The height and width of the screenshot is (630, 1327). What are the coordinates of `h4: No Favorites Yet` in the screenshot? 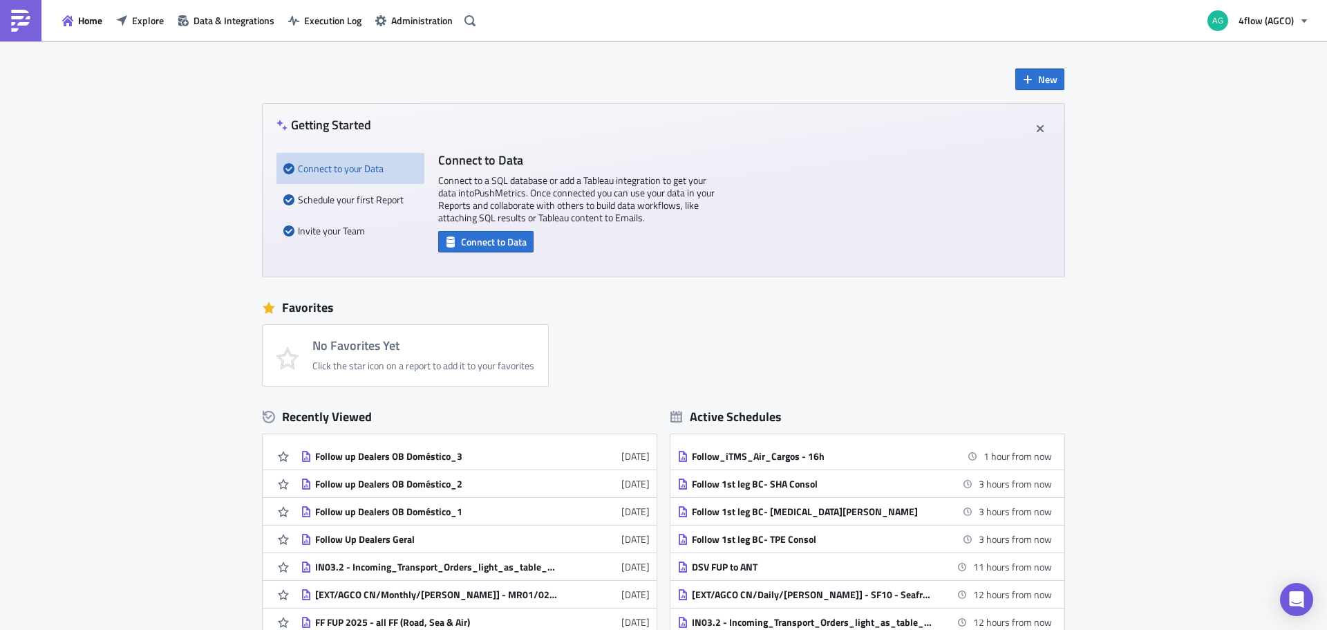 It's located at (423, 346).